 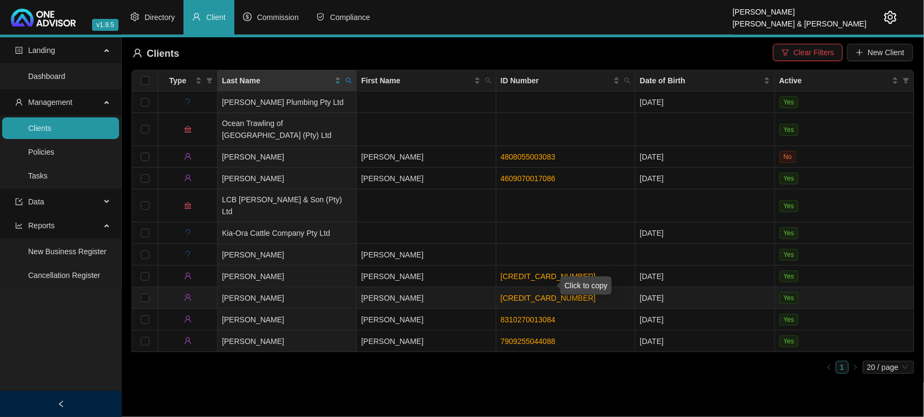 What do you see at coordinates (700, 81) in the screenshot?
I see `span: Date of Birth` at bounding box center [700, 81].